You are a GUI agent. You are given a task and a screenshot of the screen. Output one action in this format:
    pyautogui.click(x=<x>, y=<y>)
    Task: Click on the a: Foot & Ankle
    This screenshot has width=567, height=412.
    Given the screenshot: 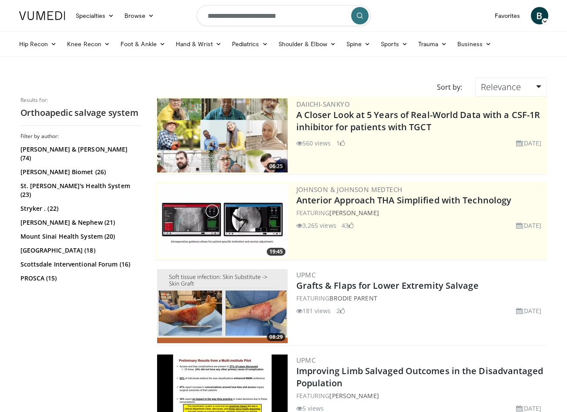 What is the action you would take?
    pyautogui.click(x=143, y=44)
    